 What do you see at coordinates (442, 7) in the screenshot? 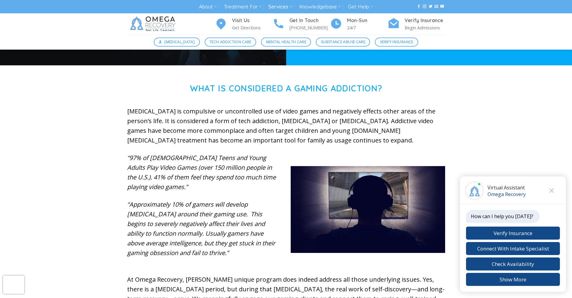
I see `a: Follow on YouTube` at bounding box center [442, 7].